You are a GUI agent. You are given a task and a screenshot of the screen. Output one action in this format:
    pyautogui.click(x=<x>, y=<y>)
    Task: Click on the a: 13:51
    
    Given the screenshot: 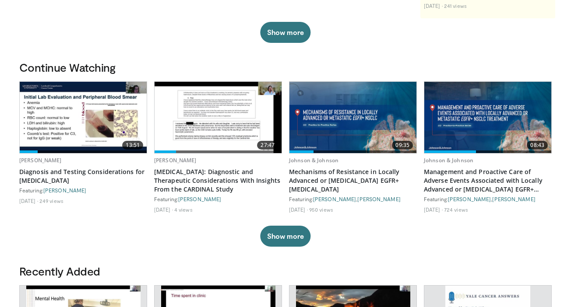 What is the action you would take?
    pyautogui.click(x=83, y=117)
    